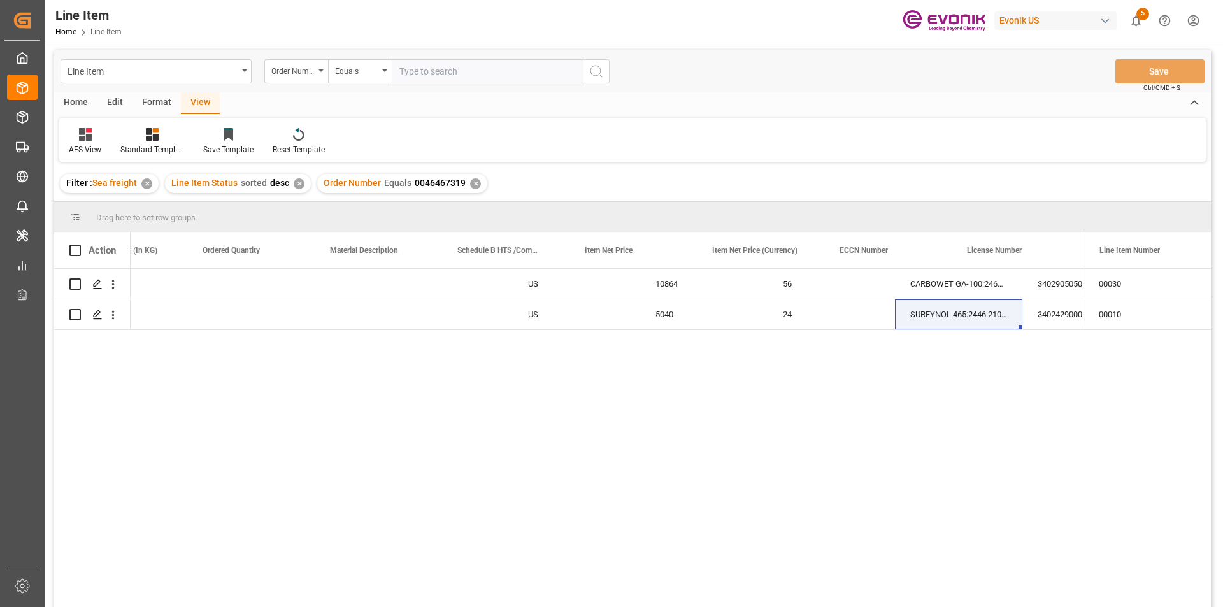 This screenshot has width=1223, height=607. What do you see at coordinates (231, 250) in the screenshot?
I see `span: Ordered Quantity` at bounding box center [231, 250].